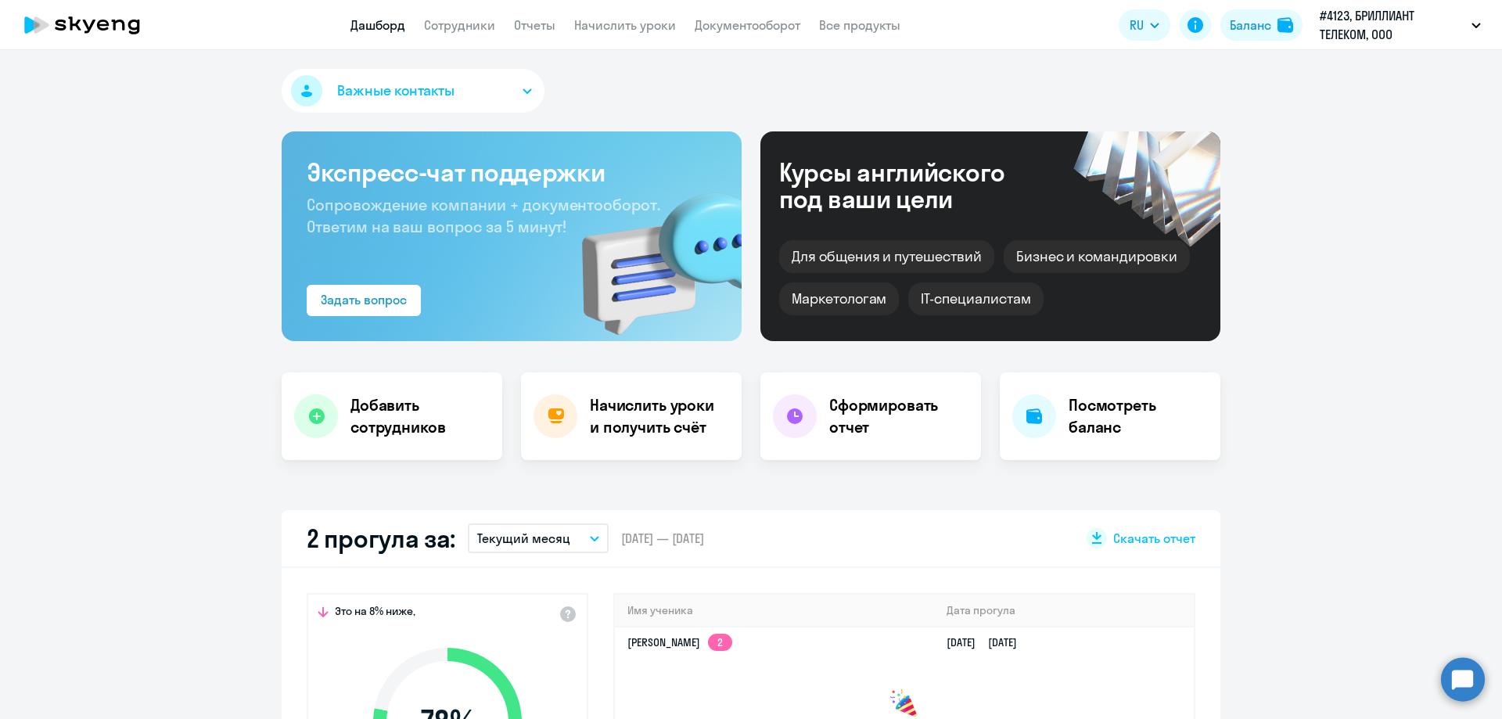 The image size is (1502, 719). I want to click on button: Балансbalance, so click(1261, 25).